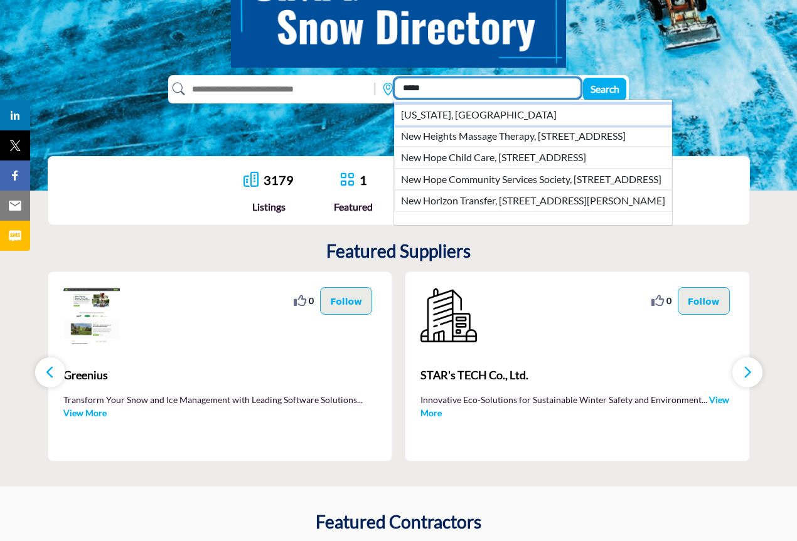  What do you see at coordinates (353, 207) in the screenshot?
I see `div: Featured` at bounding box center [353, 207].